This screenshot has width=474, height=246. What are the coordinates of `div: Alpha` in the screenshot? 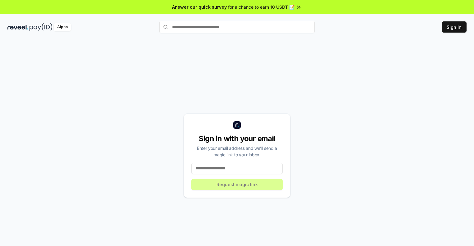 It's located at (62, 27).